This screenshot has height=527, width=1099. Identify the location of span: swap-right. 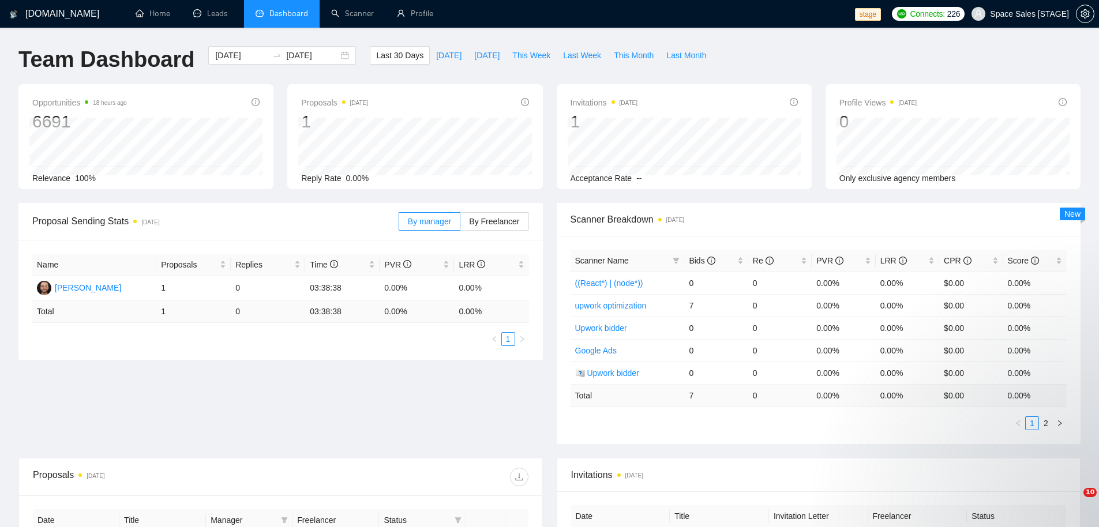
(277, 55).